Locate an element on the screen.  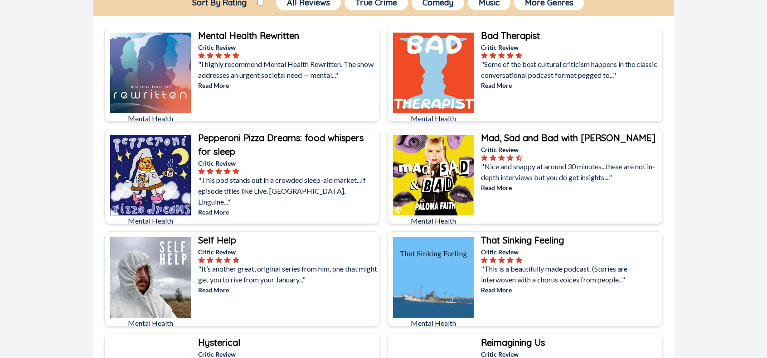
b: Hysterical is located at coordinates (219, 343).